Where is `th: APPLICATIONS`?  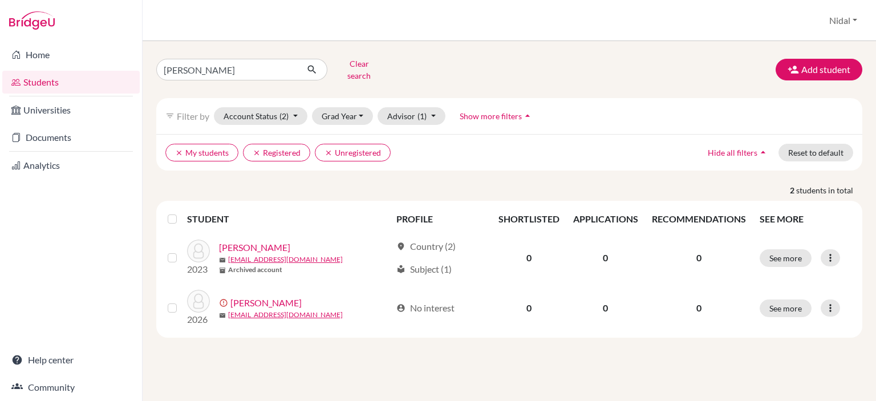 th: APPLICATIONS is located at coordinates (606, 219).